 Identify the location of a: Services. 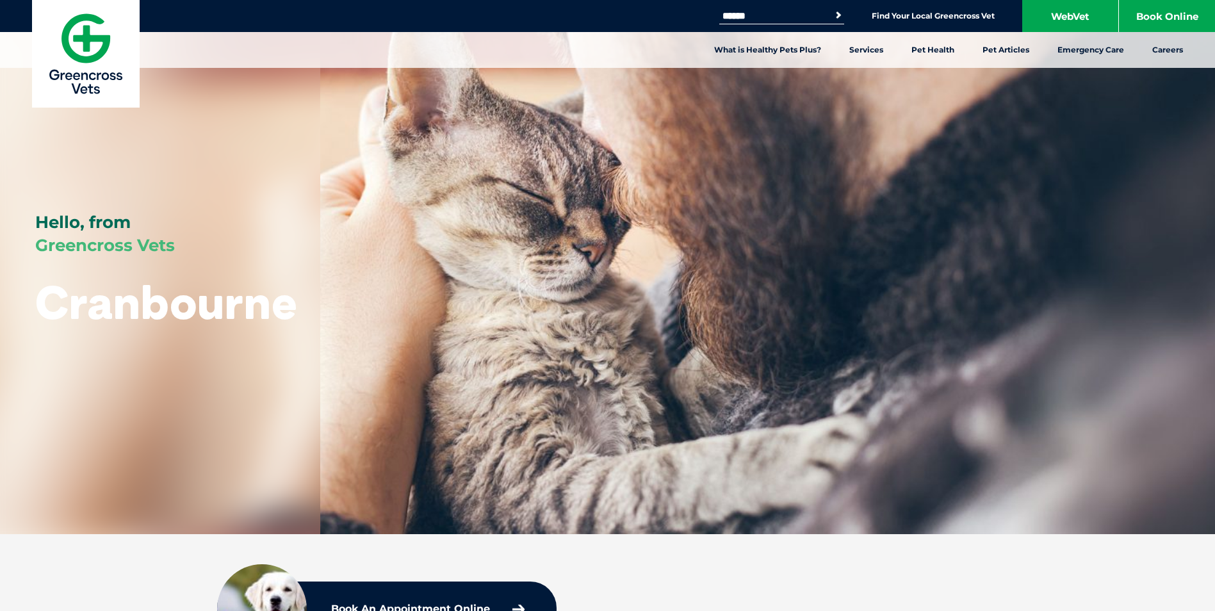
(866, 50).